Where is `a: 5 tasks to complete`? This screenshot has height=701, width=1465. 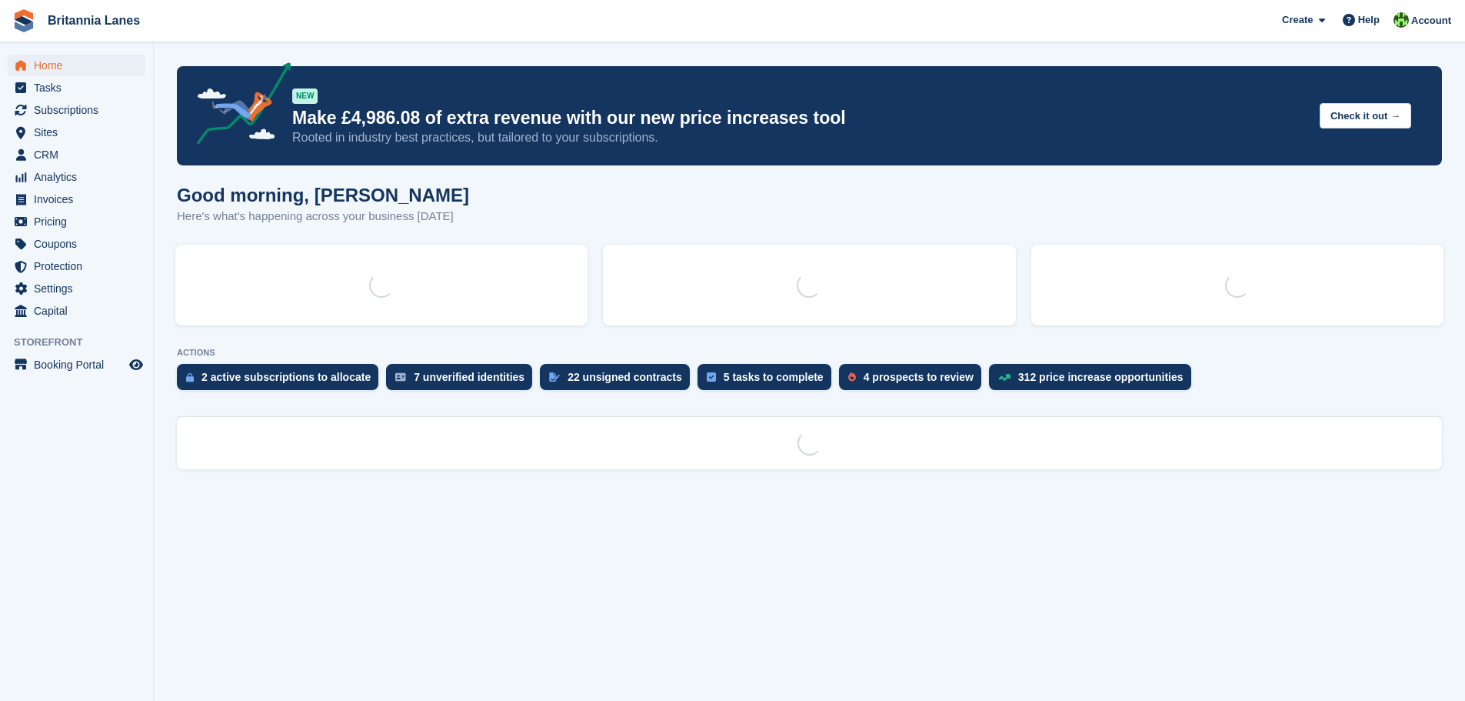 a: 5 tasks to complete is located at coordinates (768, 381).